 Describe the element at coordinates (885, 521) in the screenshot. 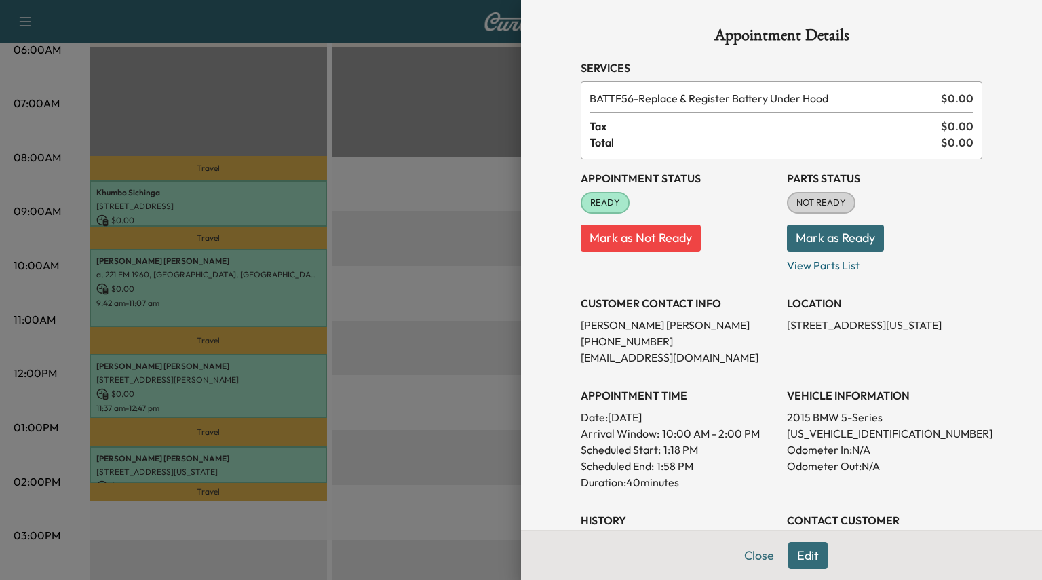

I see `h3: CONTACT CUSTOMER` at that location.